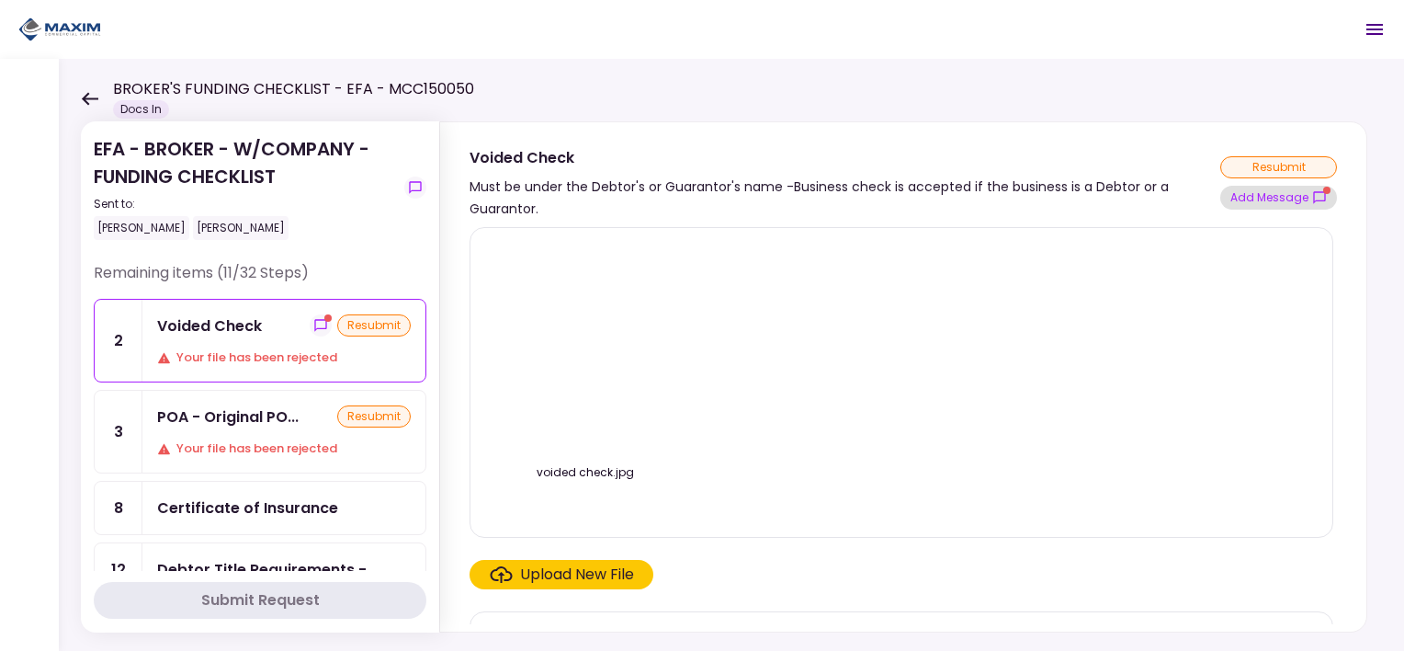 Image resolution: width=1404 pixels, height=651 pixels. I want to click on div: Voided CheckMust be under the Debtor's or Guarantor's name -Business check is accepted if the bus..., so click(903, 377).